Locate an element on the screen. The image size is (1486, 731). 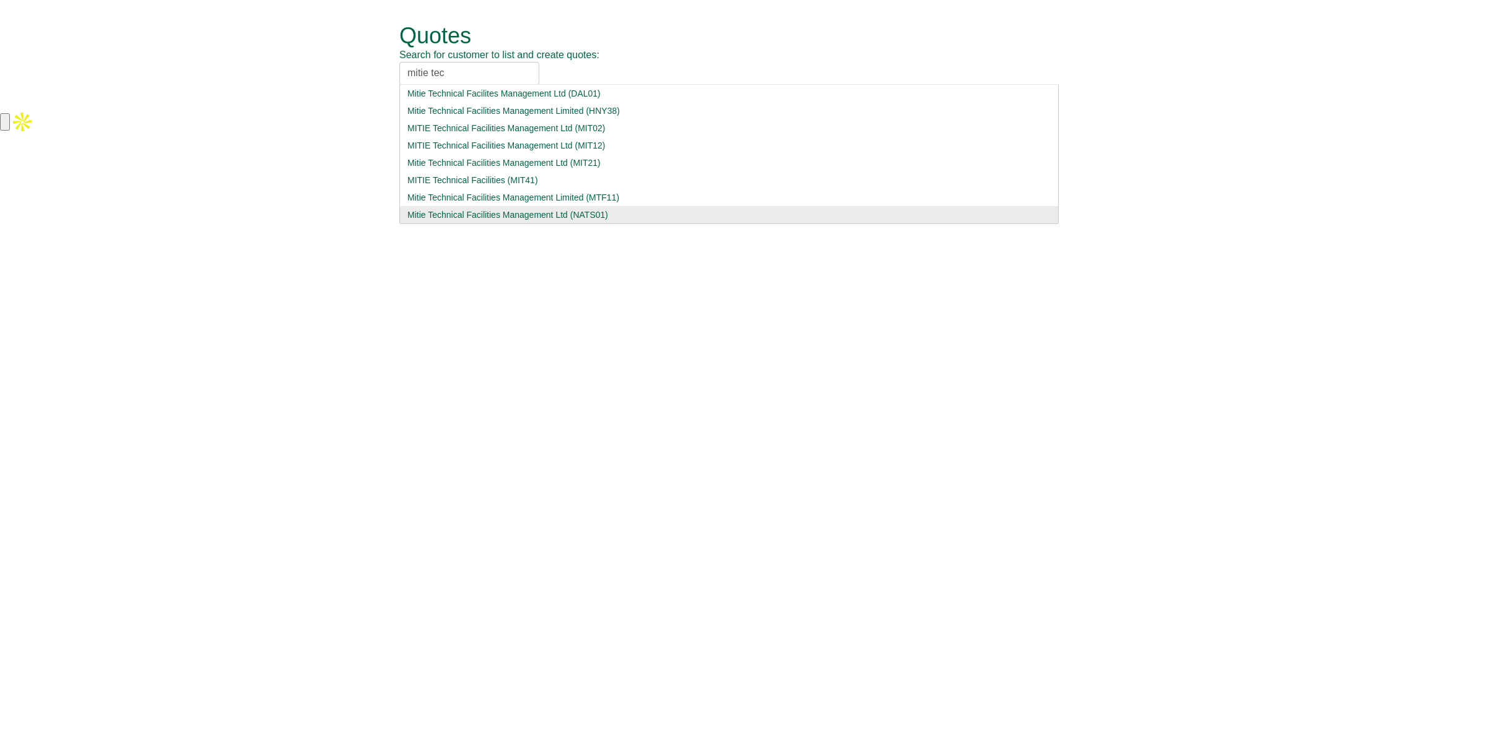
div: Mitie Technical Facilities Management Ltd (NATS01) is located at coordinates (729, 215).